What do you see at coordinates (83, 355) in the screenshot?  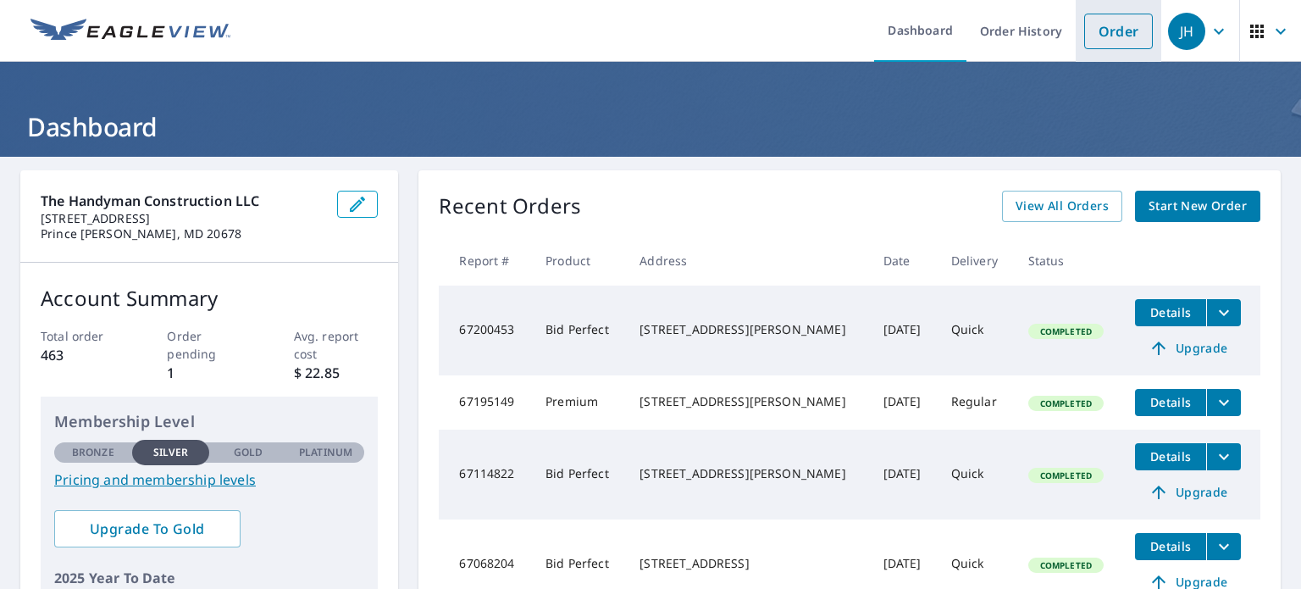 I see `p: 463` at bounding box center [83, 355].